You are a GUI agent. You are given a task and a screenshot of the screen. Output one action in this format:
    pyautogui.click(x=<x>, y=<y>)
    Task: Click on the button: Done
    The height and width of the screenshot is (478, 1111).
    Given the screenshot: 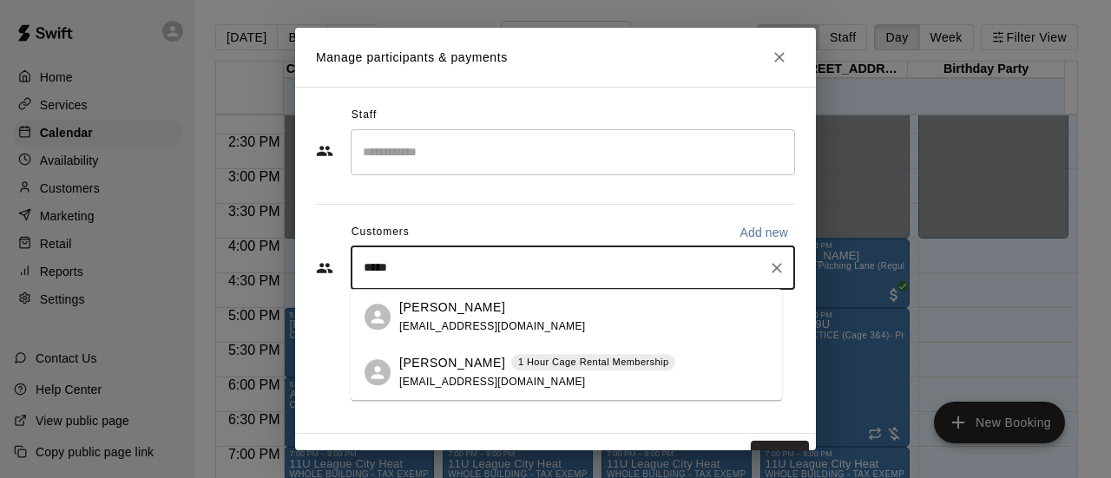 What is the action you would take?
    pyautogui.click(x=780, y=457)
    